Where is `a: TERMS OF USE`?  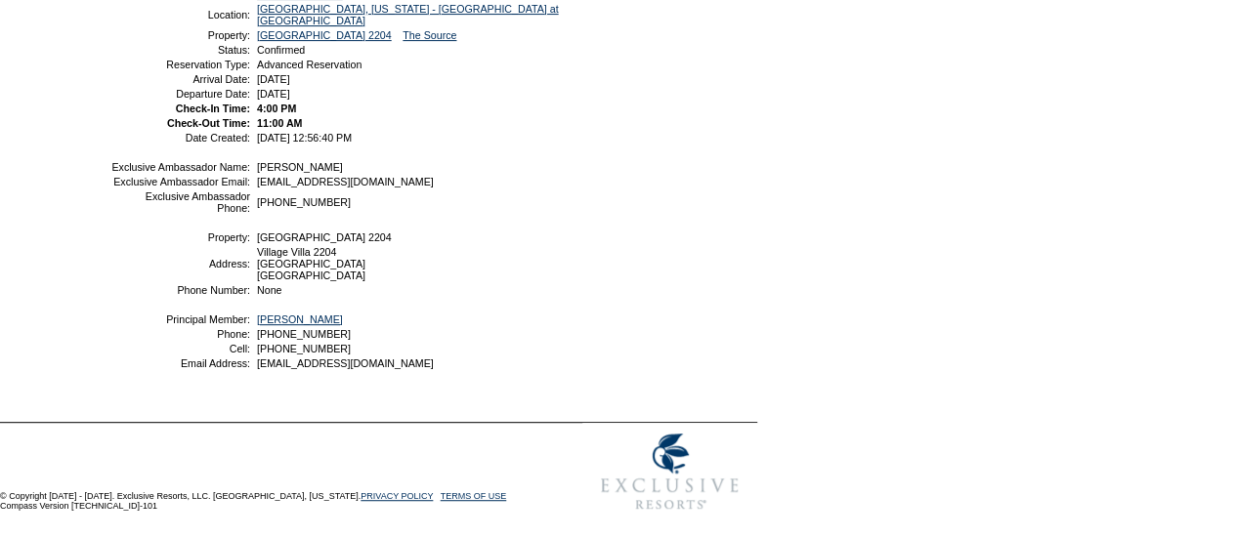 a: TERMS OF USE is located at coordinates (474, 496).